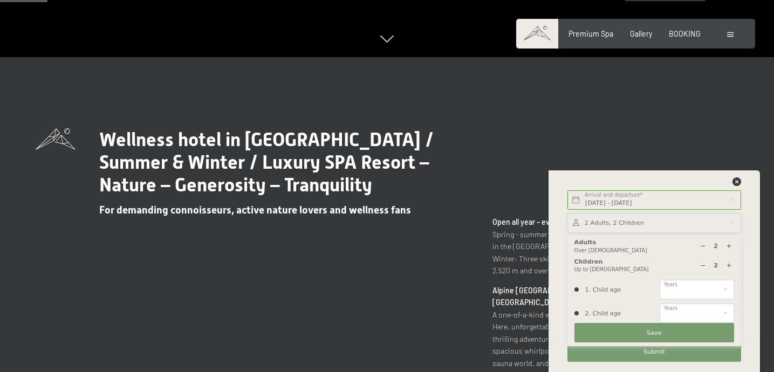 This screenshot has width=774, height=372. Describe the element at coordinates (685, 33) in the screenshot. I see `a: BOOKING` at that location.